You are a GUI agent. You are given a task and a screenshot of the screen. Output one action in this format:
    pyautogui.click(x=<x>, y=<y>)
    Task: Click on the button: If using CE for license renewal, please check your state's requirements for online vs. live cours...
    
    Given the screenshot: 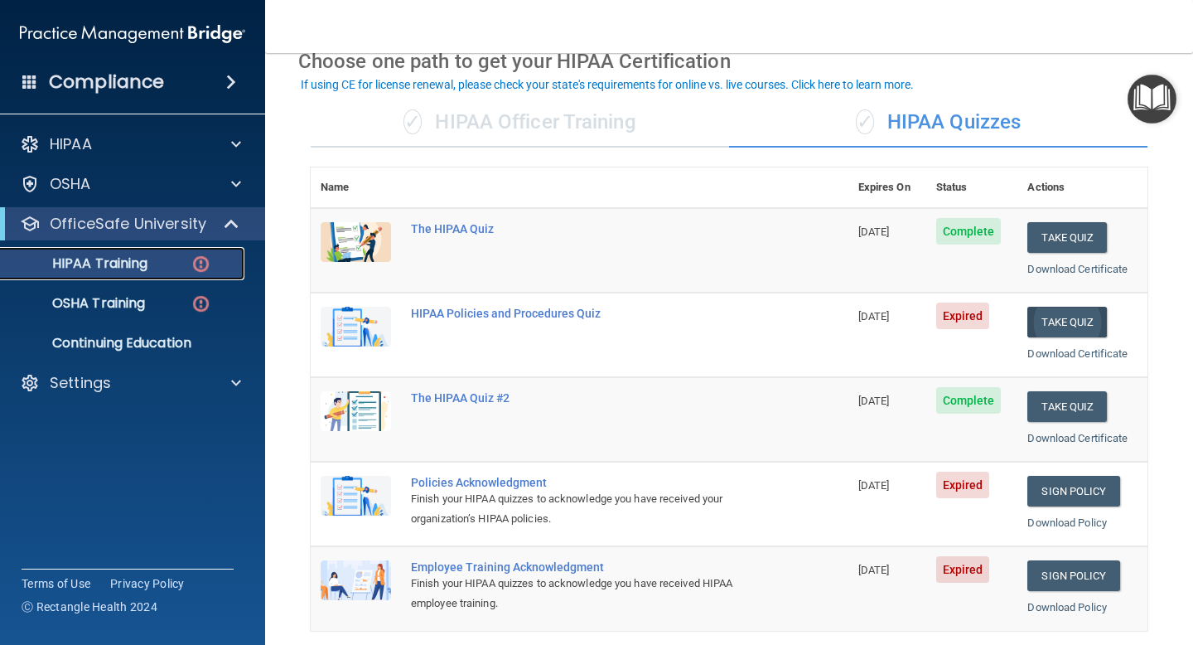 What is the action you would take?
    pyautogui.click(x=608, y=85)
    